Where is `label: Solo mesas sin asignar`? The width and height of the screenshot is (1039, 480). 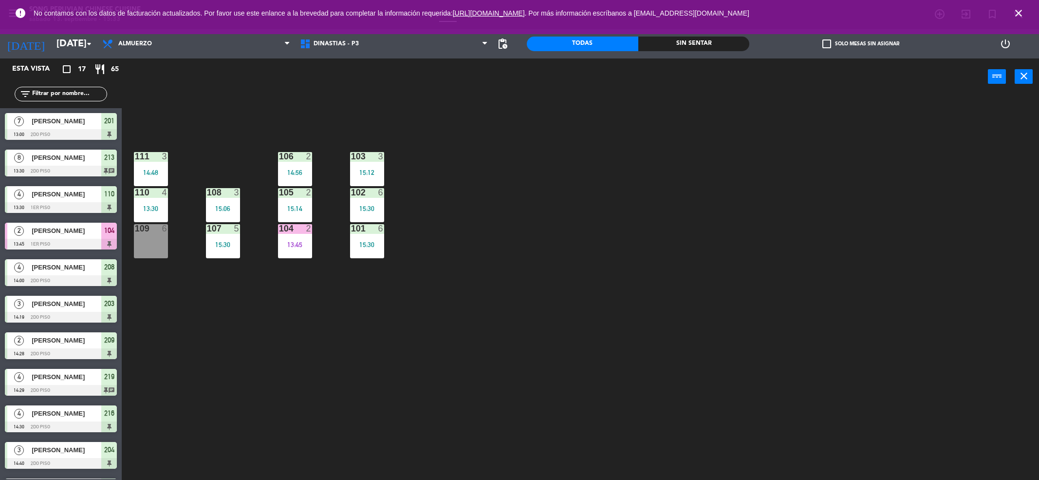
label: Solo mesas sin asignar is located at coordinates (861, 44).